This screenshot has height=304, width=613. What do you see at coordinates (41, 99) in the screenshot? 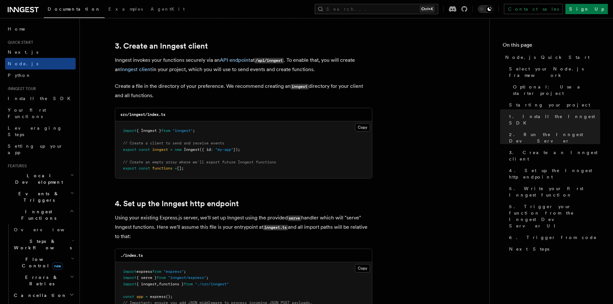
I see `span: Install the SDK` at bounding box center [41, 99].